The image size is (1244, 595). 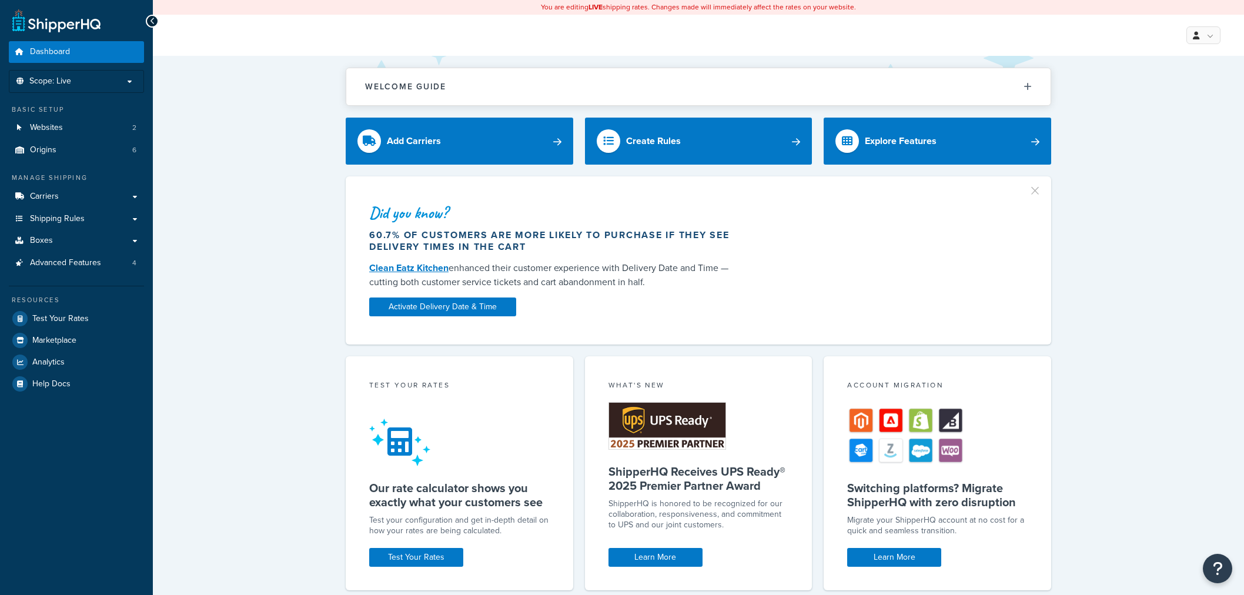 I want to click on p: ShipperHQ is honored to be recognized for our collaboration, responsiveness, and commitment to UP..., so click(x=699, y=514).